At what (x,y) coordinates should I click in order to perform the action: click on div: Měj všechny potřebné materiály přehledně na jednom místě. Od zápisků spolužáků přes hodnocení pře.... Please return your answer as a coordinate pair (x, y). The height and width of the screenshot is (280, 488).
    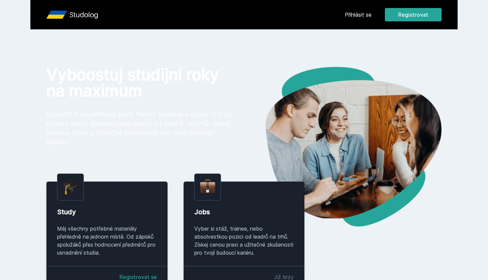
    Looking at the image, I should click on (107, 241).